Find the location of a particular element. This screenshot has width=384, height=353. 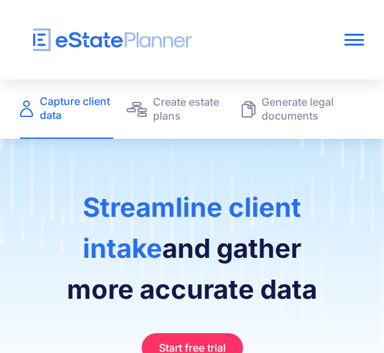

div: Generate legal documents is located at coordinates (312, 109).